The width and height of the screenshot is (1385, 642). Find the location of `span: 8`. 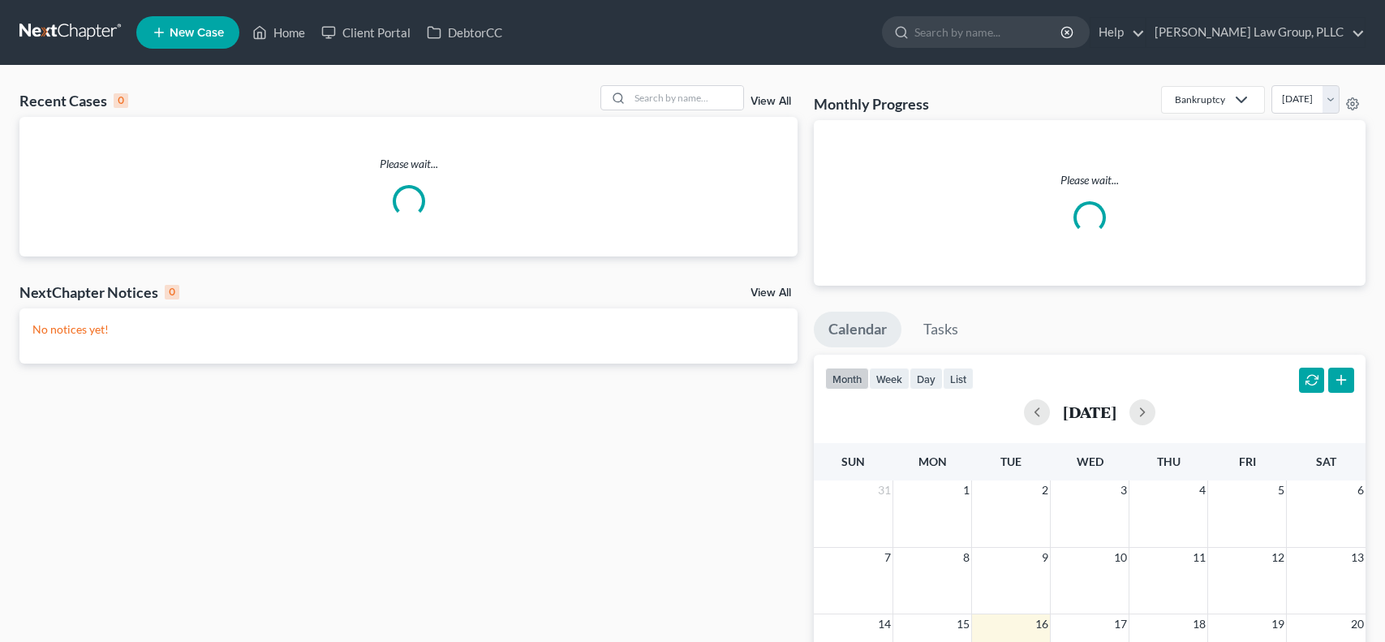

span: 8 is located at coordinates (966, 557).